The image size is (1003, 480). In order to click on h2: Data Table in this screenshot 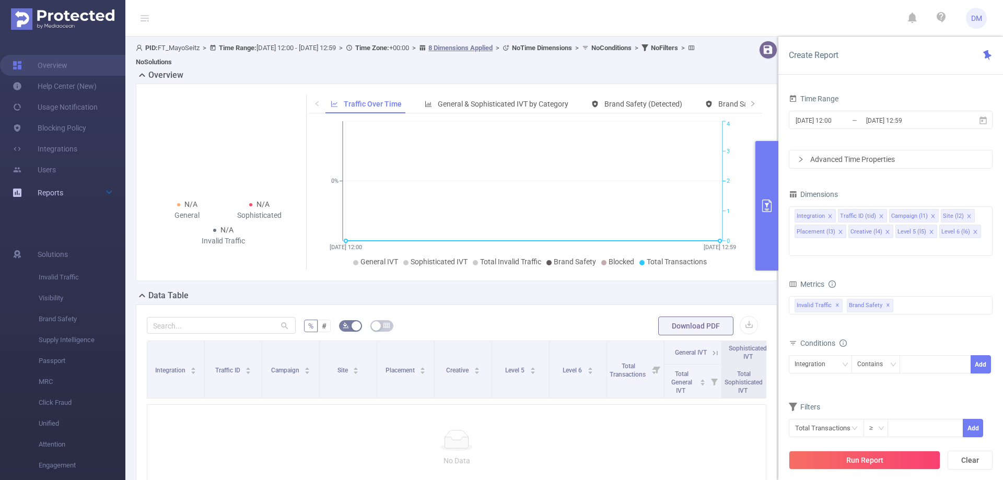, I will do `click(168, 296)`.